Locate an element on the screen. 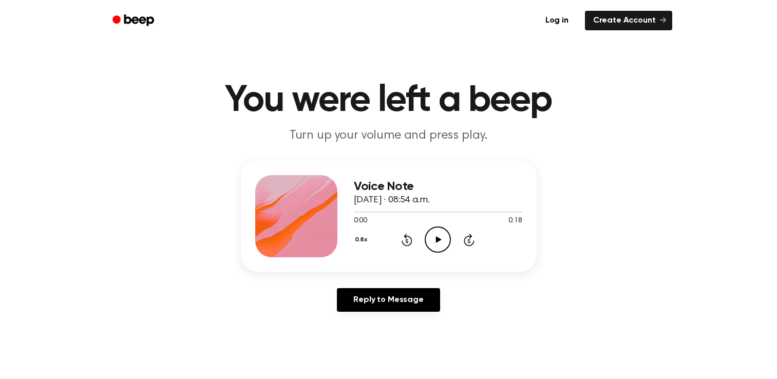 Image resolution: width=777 pixels, height=379 pixels. span: 0:00 is located at coordinates (360, 221).